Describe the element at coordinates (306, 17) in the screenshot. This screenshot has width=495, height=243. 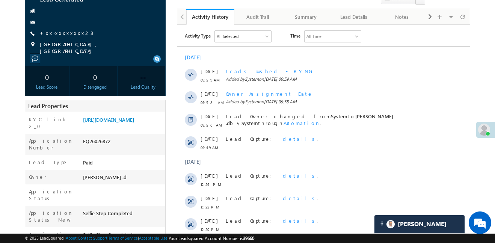
I see `div: Summary` at that location.